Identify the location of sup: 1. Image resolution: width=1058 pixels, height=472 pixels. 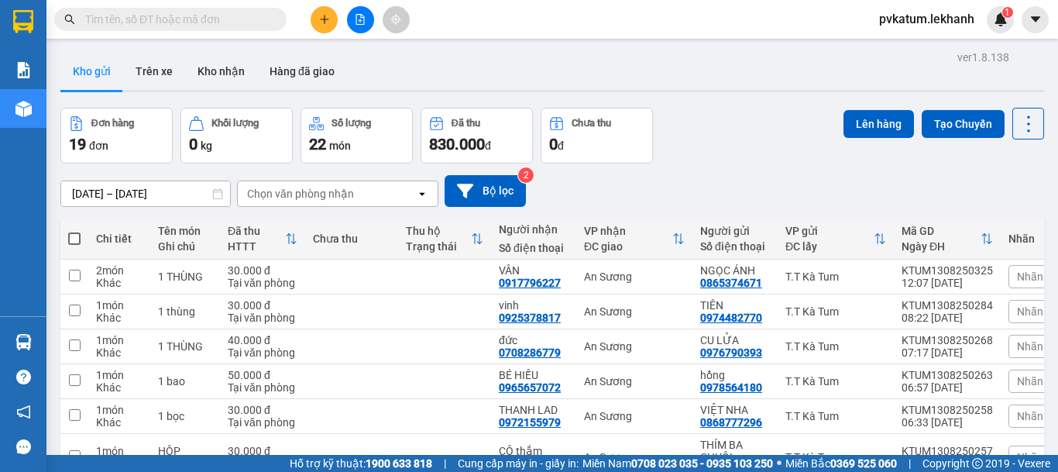
(1008, 12).